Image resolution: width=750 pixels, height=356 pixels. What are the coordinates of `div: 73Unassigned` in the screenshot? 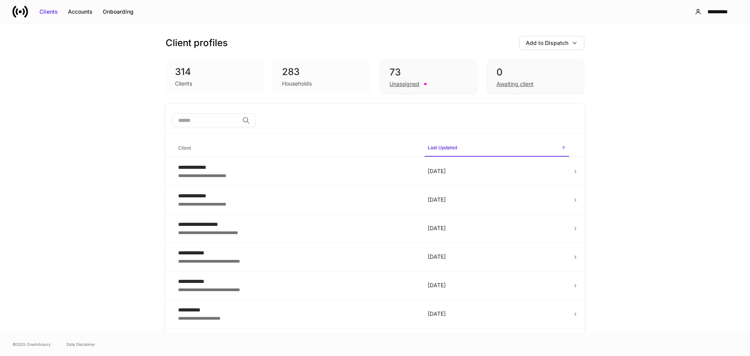 It's located at (428, 77).